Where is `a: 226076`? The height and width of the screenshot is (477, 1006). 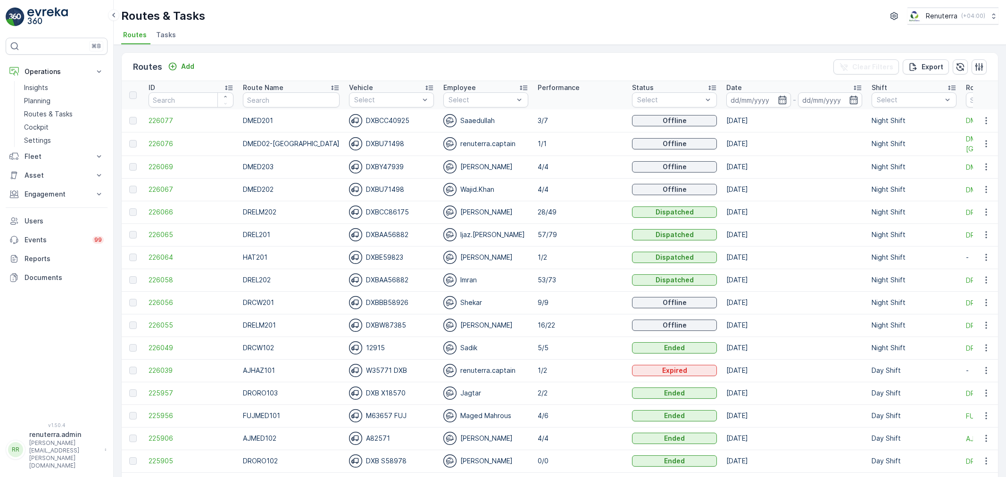 a: 226076 is located at coordinates (191, 144).